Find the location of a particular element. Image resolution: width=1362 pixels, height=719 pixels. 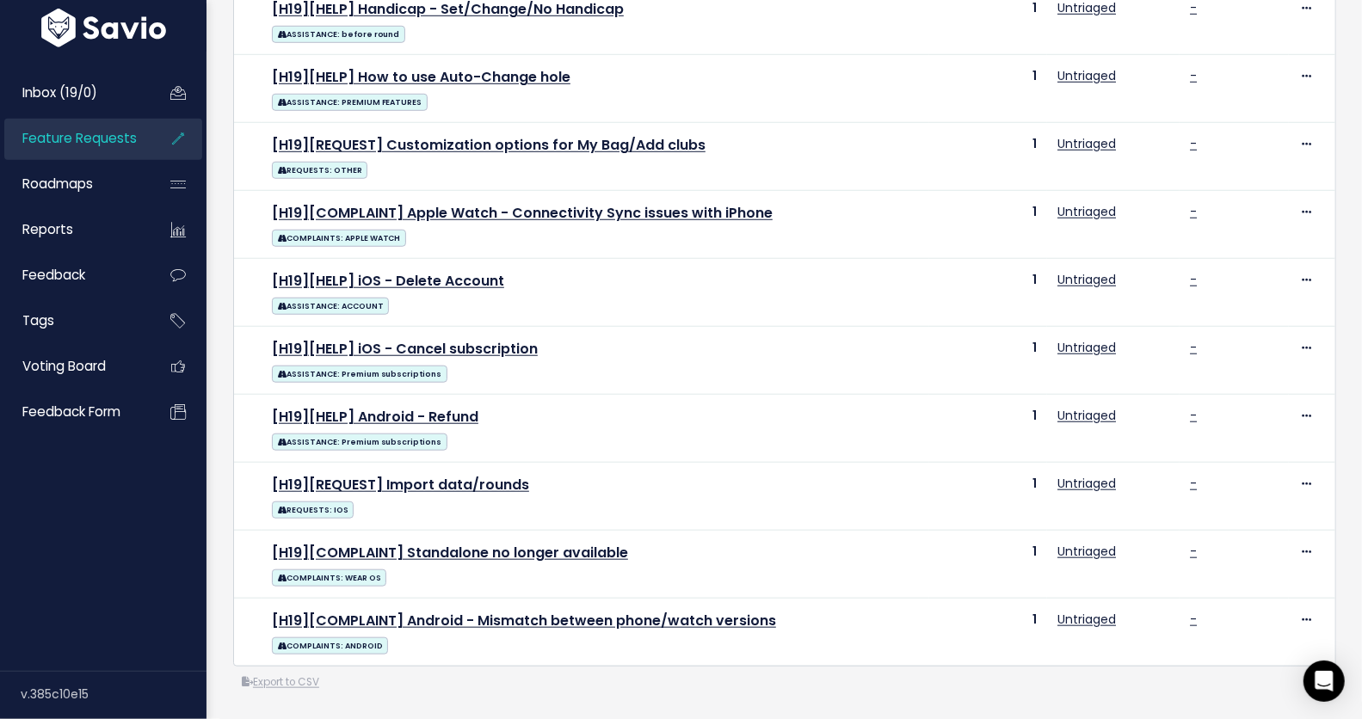

span: Roadmaps is located at coordinates (58, 183).